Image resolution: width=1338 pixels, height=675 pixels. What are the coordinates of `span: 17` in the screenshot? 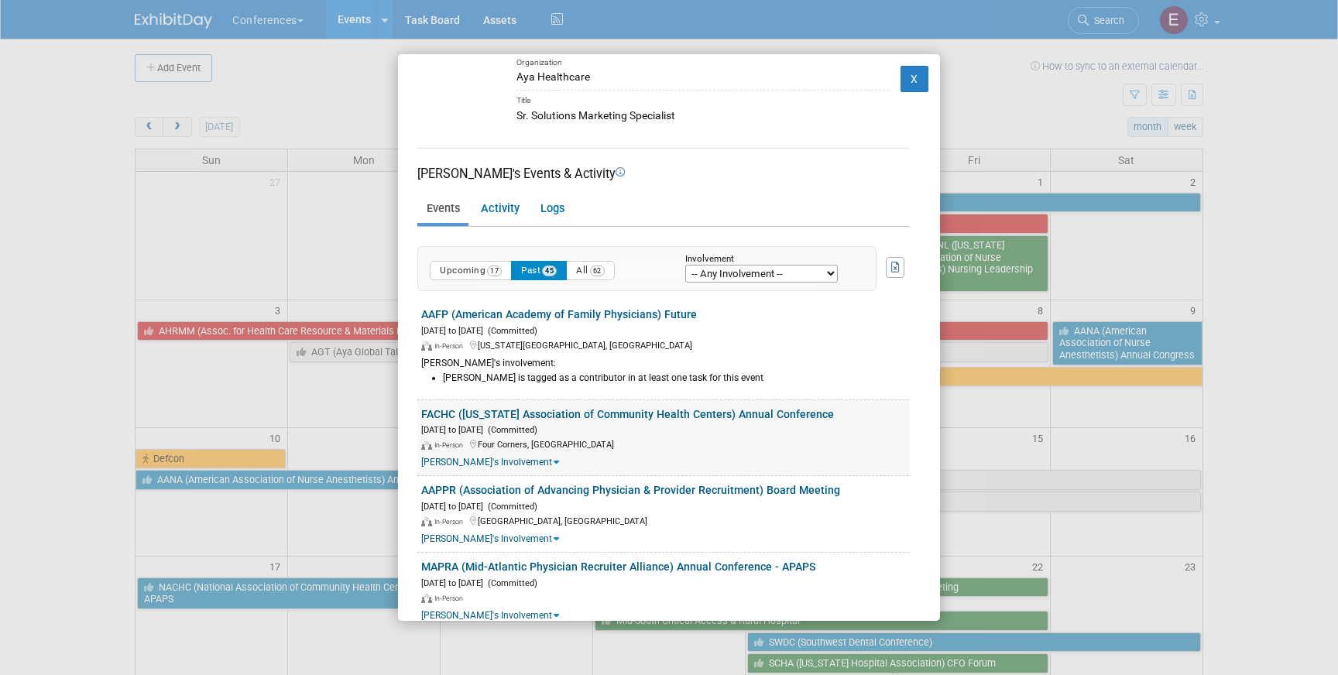 It's located at (494, 271).